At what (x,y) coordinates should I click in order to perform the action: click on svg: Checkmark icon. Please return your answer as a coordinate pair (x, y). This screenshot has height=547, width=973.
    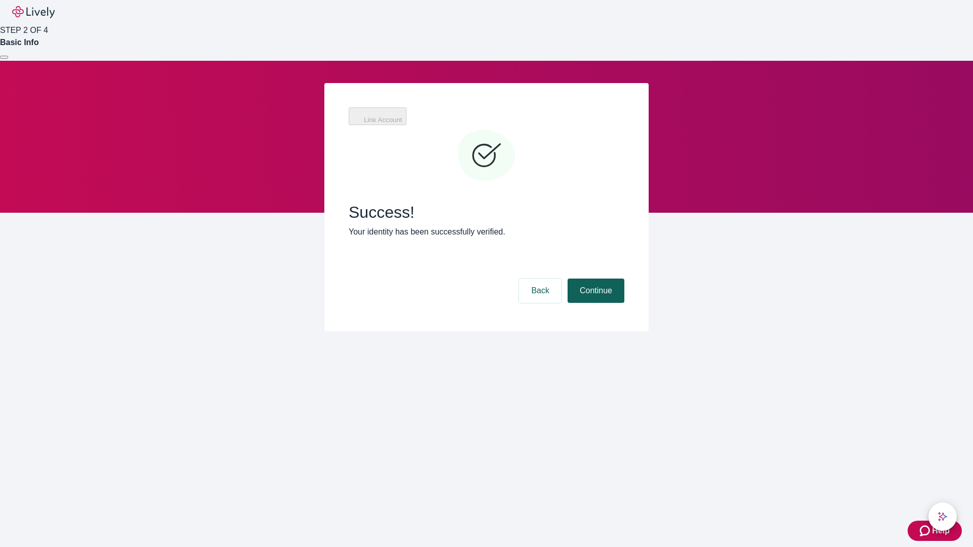
    Looking at the image, I should click on (486, 156).